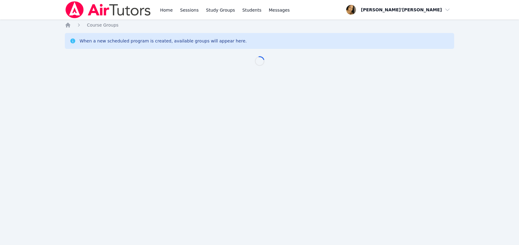 This screenshot has height=245, width=519. What do you see at coordinates (279, 10) in the screenshot?
I see `span: Messages` at bounding box center [279, 10].